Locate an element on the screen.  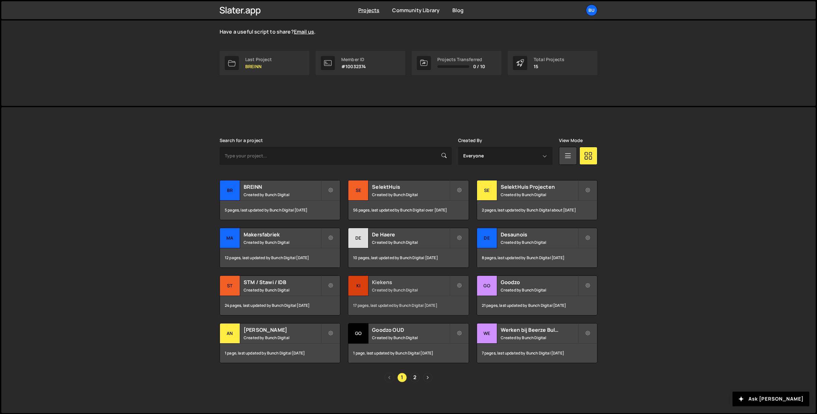
h2: Werken bij Beerze Bulten is located at coordinates (539, 330).